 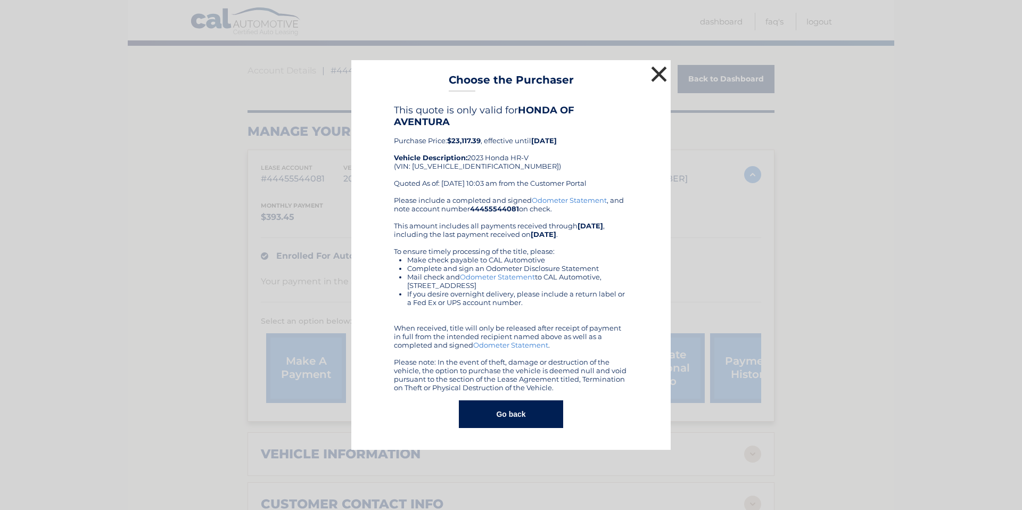 I want to click on b: HONDA OF AVENTURA, so click(x=484, y=116).